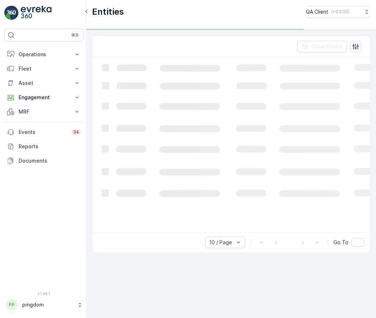 Image resolution: width=376 pixels, height=318 pixels. Describe the element at coordinates (49, 161) in the screenshot. I see `p: Documents` at that location.